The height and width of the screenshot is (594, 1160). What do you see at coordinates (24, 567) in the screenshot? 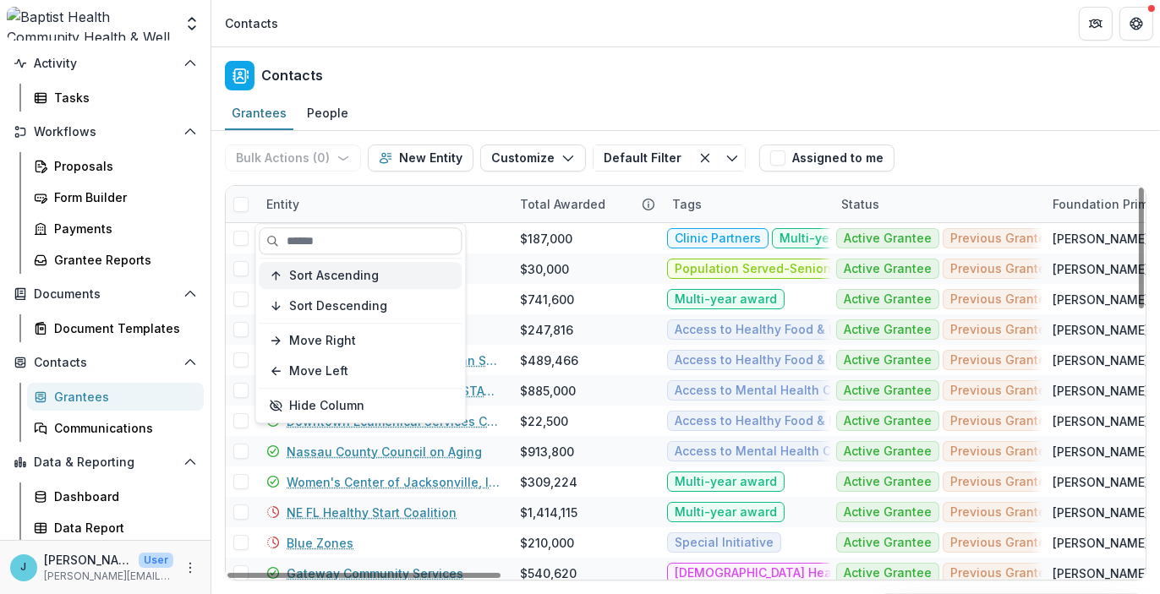
I see `div: Jennifer` at bounding box center [24, 567].